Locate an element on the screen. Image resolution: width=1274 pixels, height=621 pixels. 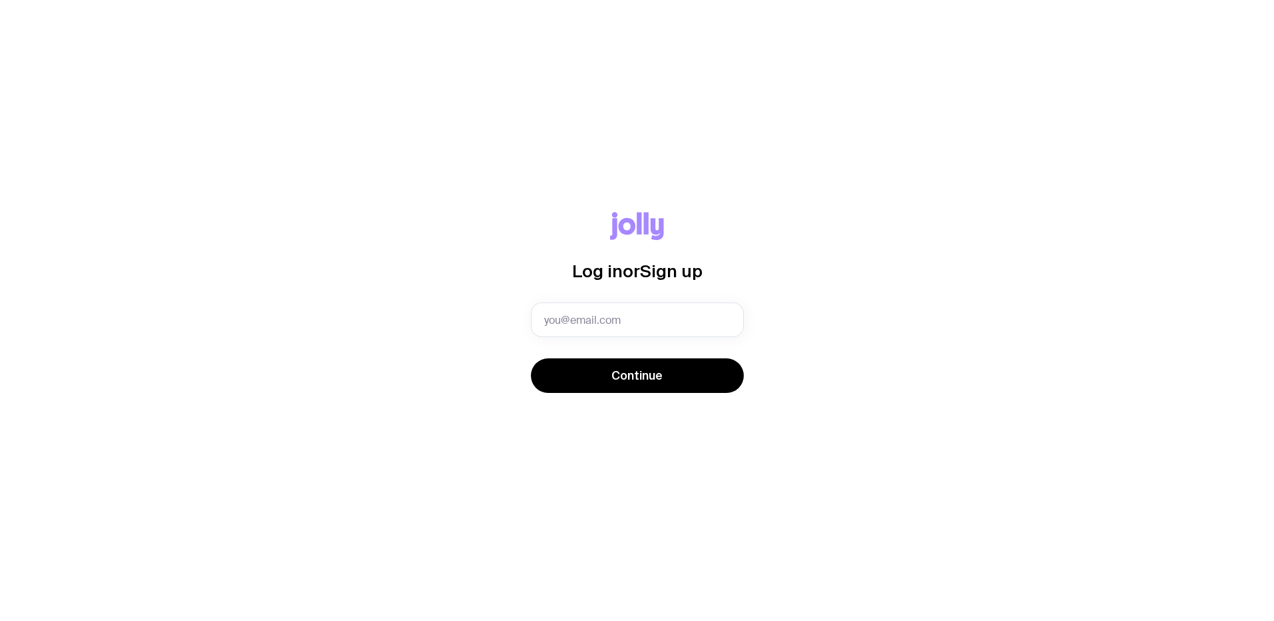
span: Log in is located at coordinates (597, 271).